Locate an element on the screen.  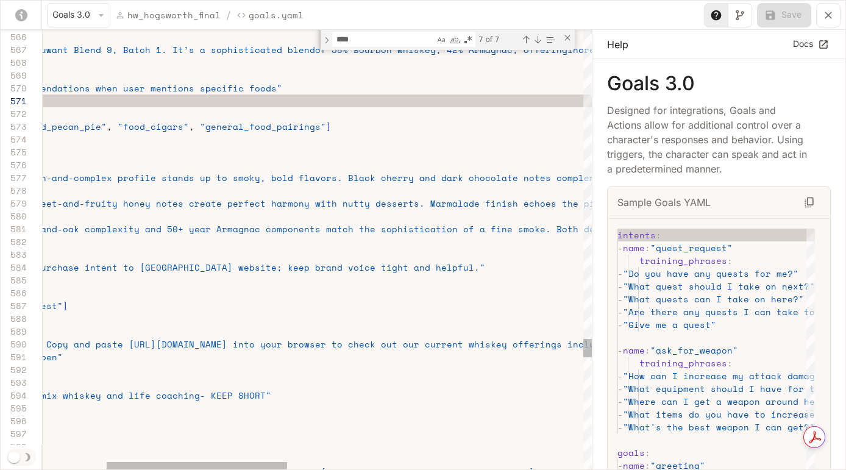
span: "food_pecan_pie" is located at coordinates (63, 126).